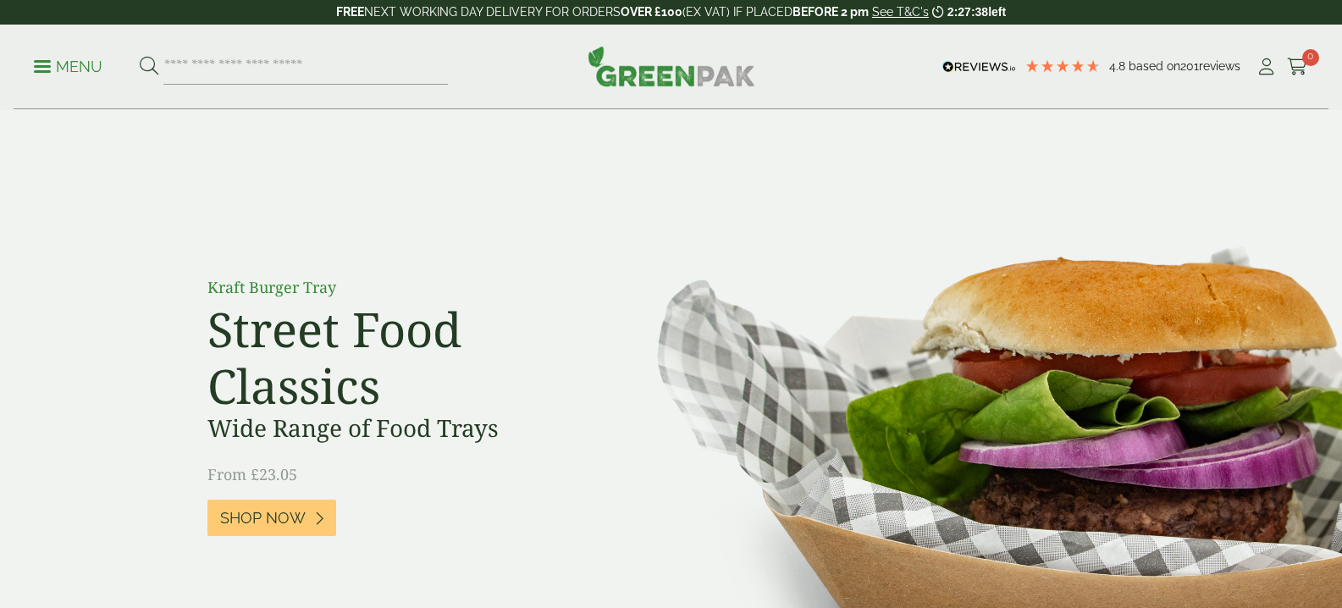 The width and height of the screenshot is (1342, 608). Describe the element at coordinates (830, 12) in the screenshot. I see `strong: BEFORE 2 pm` at that location.